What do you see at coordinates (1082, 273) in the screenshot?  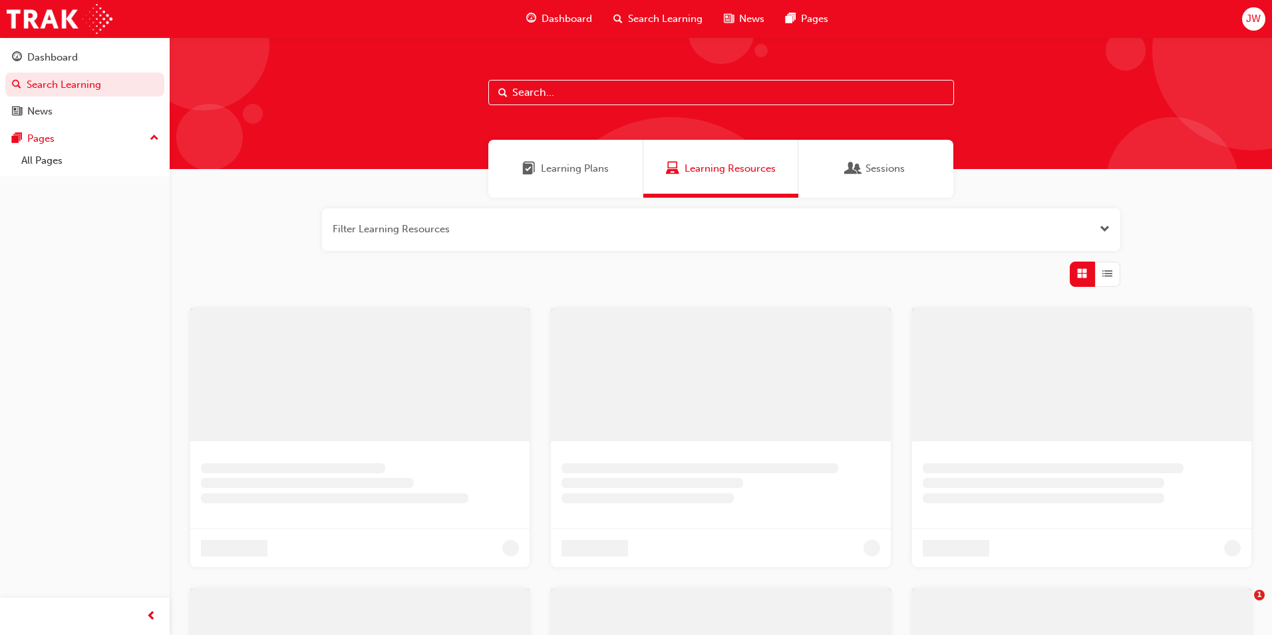 I see `span: Grid` at bounding box center [1082, 273].